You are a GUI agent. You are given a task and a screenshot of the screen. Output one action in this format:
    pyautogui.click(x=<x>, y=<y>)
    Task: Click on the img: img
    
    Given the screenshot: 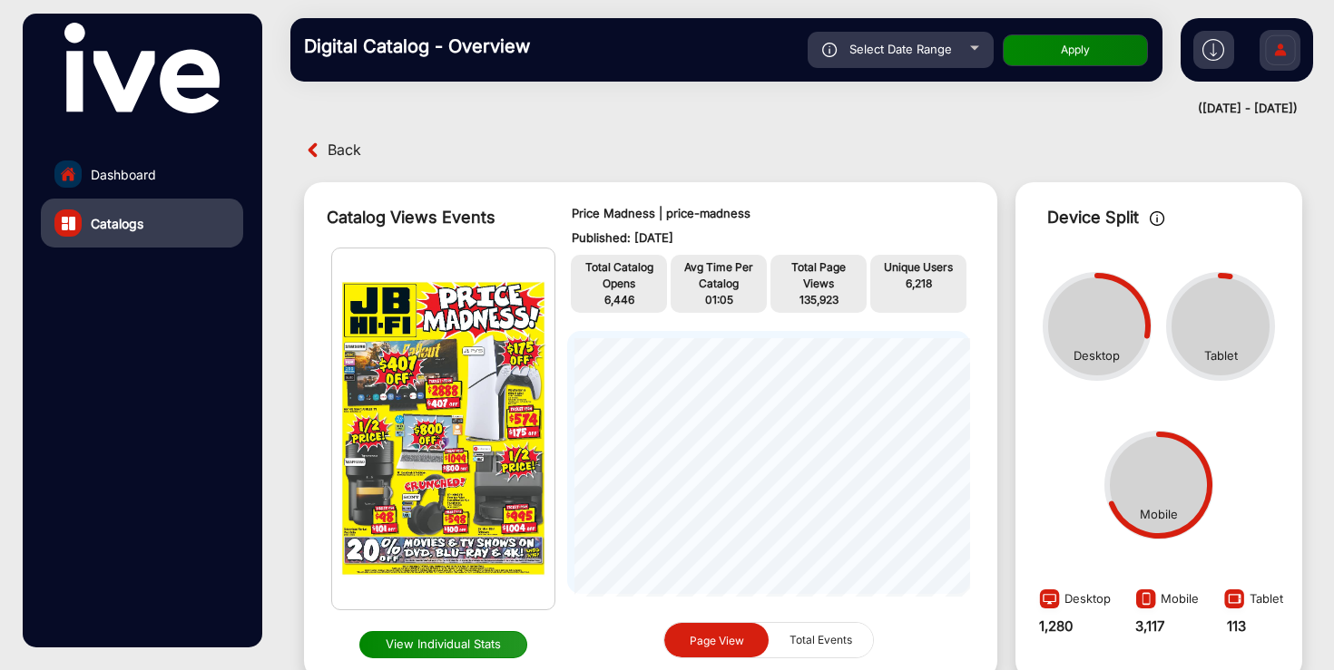 What is the action you would take?
    pyautogui.click(x=443, y=429)
    